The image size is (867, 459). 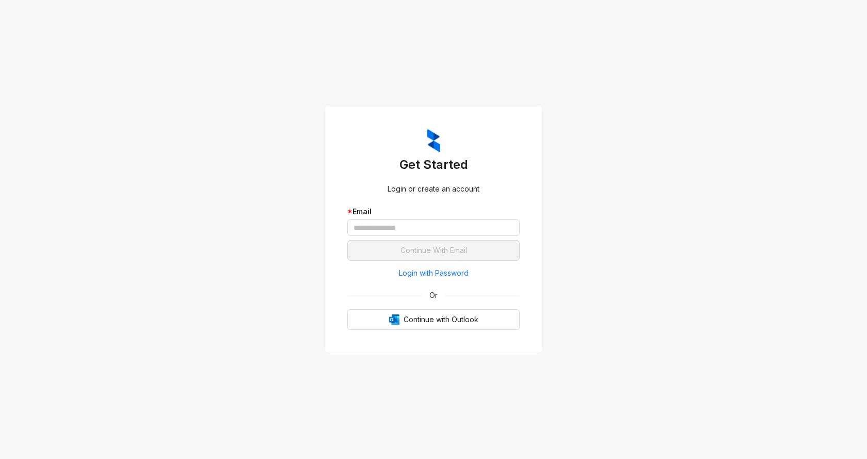 What do you see at coordinates (433, 250) in the screenshot?
I see `button: Continue With Email` at bounding box center [433, 250].